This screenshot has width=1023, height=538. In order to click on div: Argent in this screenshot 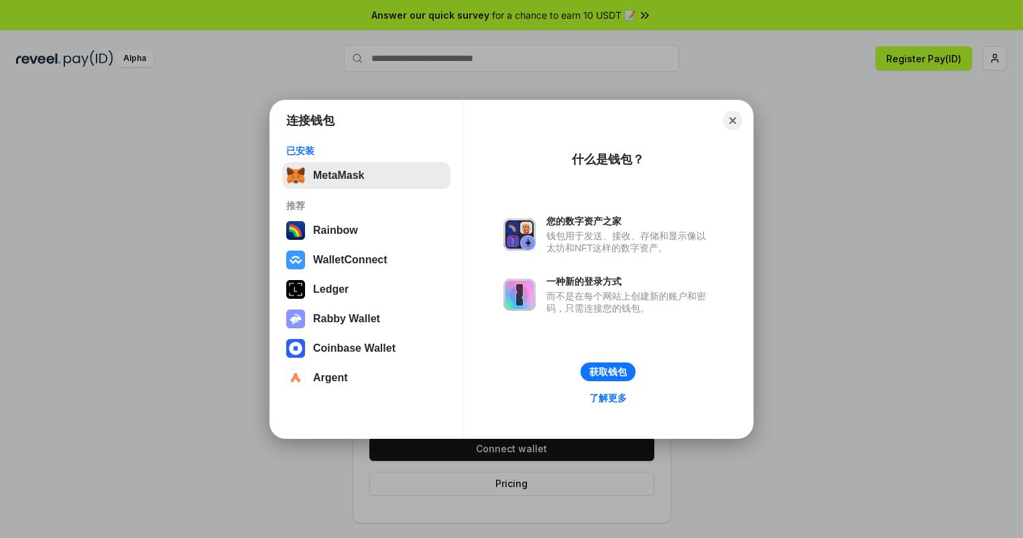, I will do `click(330, 378)`.